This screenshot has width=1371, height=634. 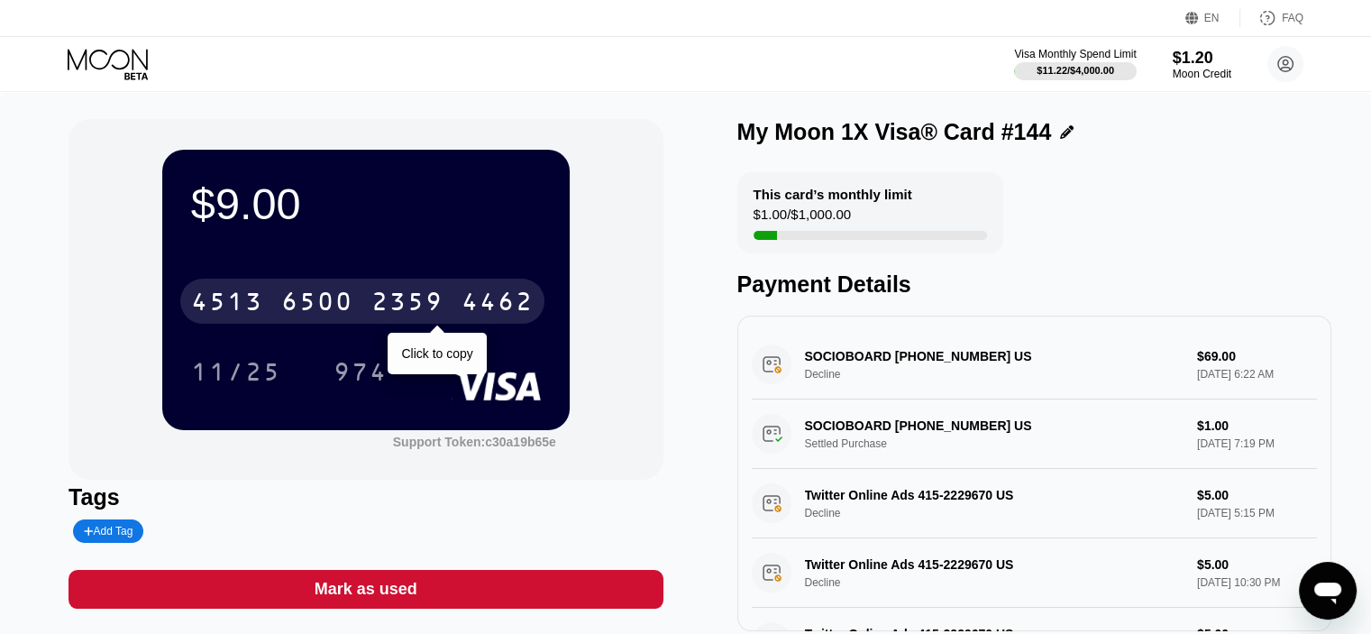 What do you see at coordinates (317, 304) in the screenshot?
I see `div: 6500` at bounding box center [317, 304].